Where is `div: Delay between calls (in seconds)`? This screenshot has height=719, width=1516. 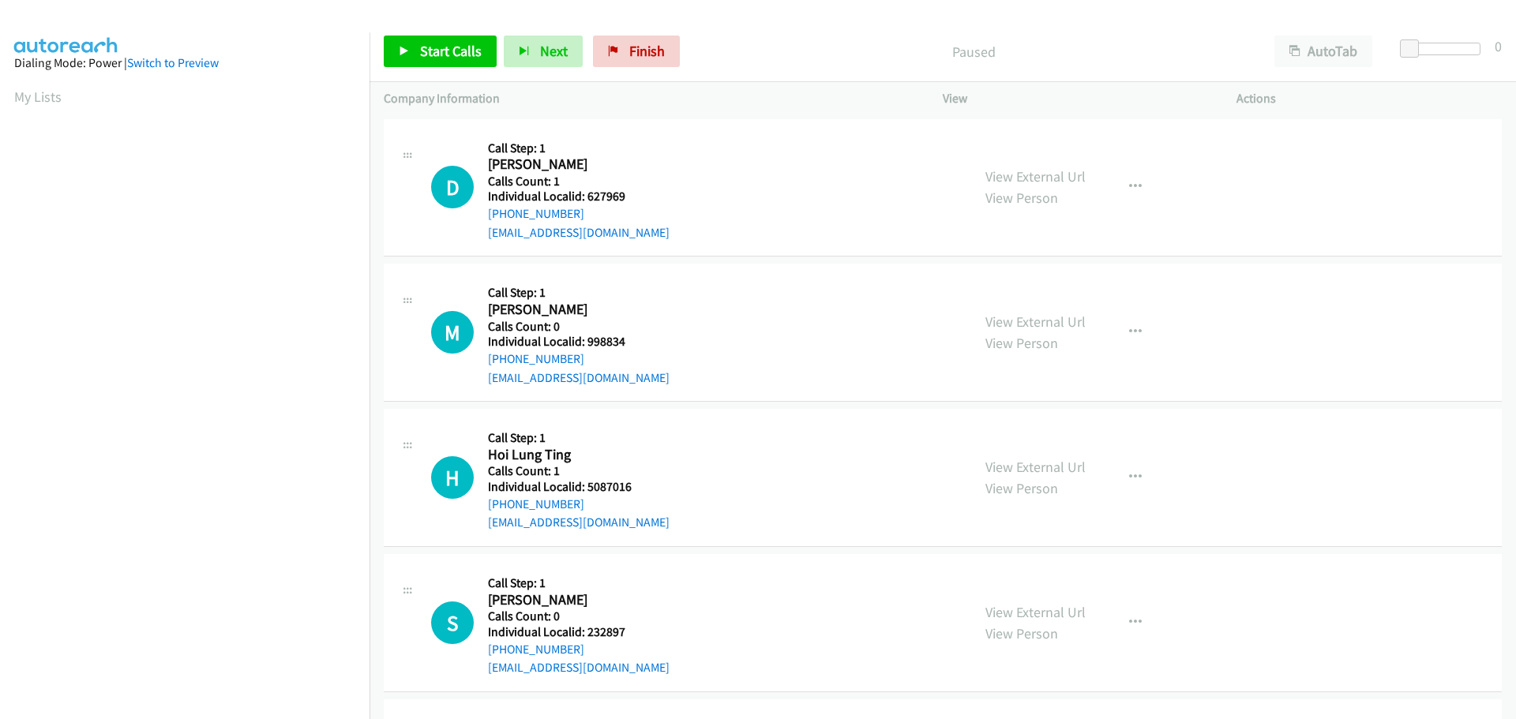
div: Delay between calls (in seconds) is located at coordinates (1444, 49).